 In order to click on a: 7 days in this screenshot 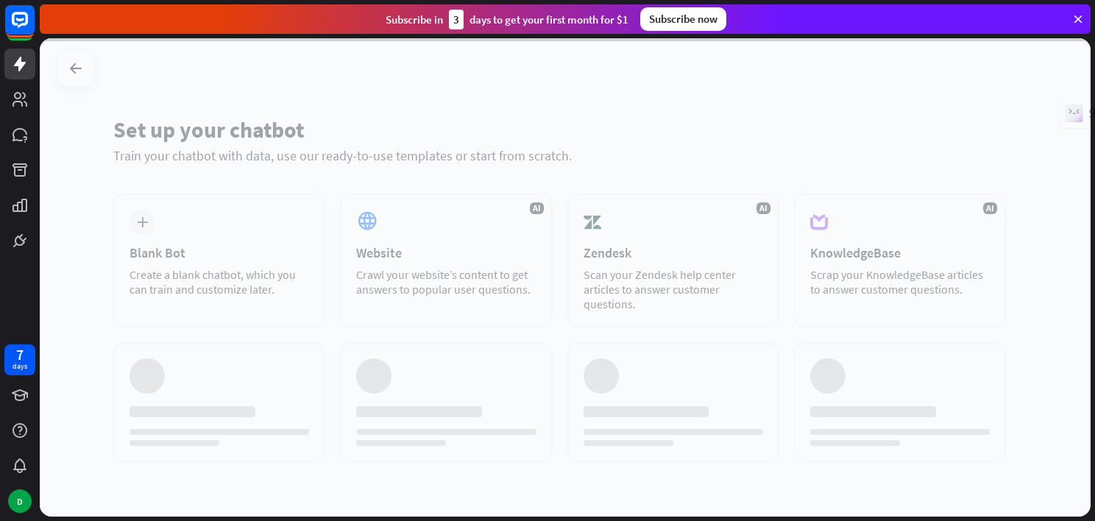, I will do `click(20, 360)`.